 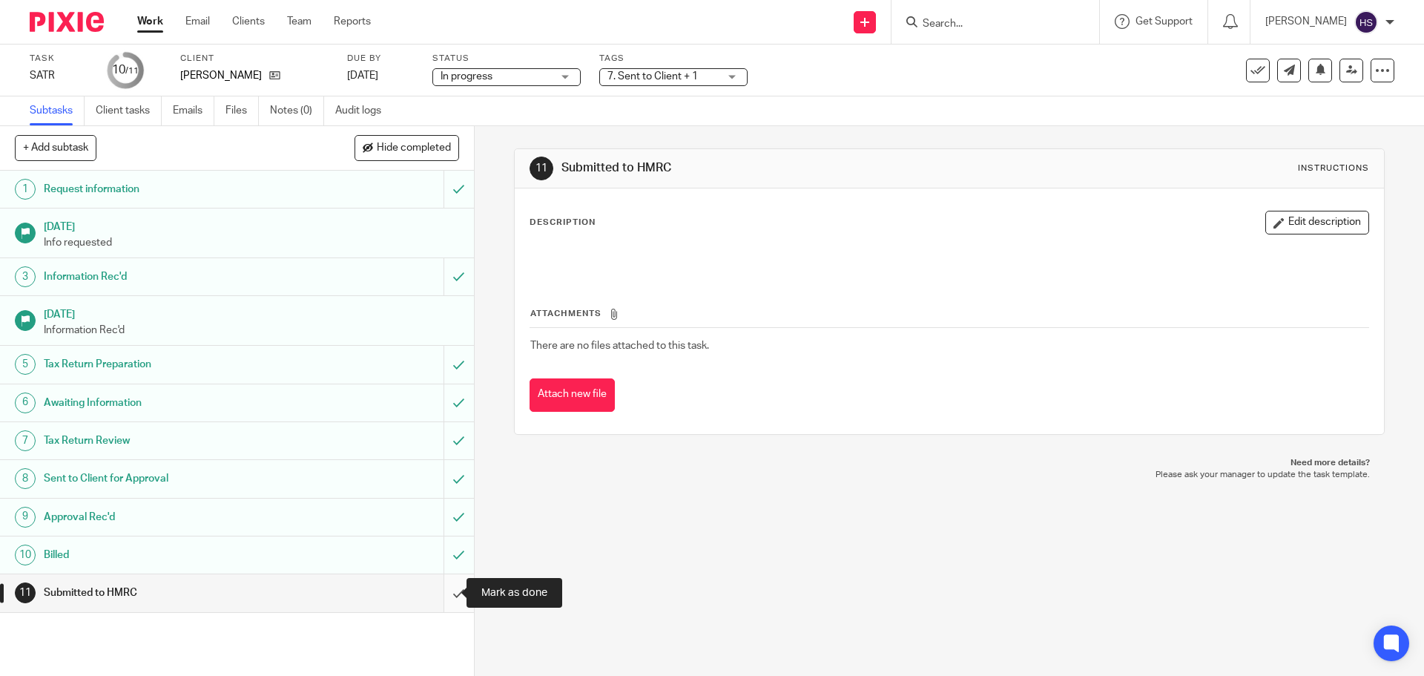 What do you see at coordinates (1334, 168) in the screenshot?
I see `div: Instructions` at bounding box center [1334, 168].